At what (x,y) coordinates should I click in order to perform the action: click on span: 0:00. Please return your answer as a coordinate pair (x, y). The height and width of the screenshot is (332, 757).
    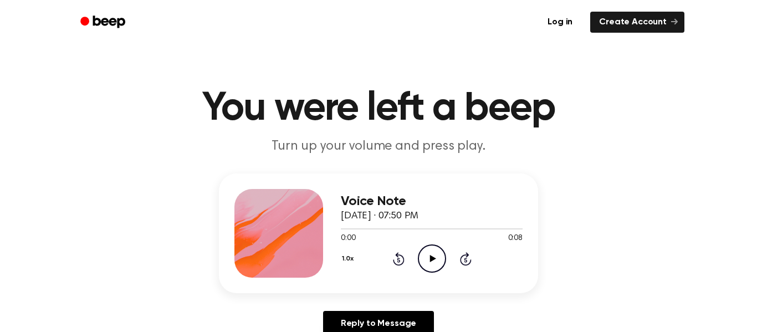
    Looking at the image, I should click on (348, 238).